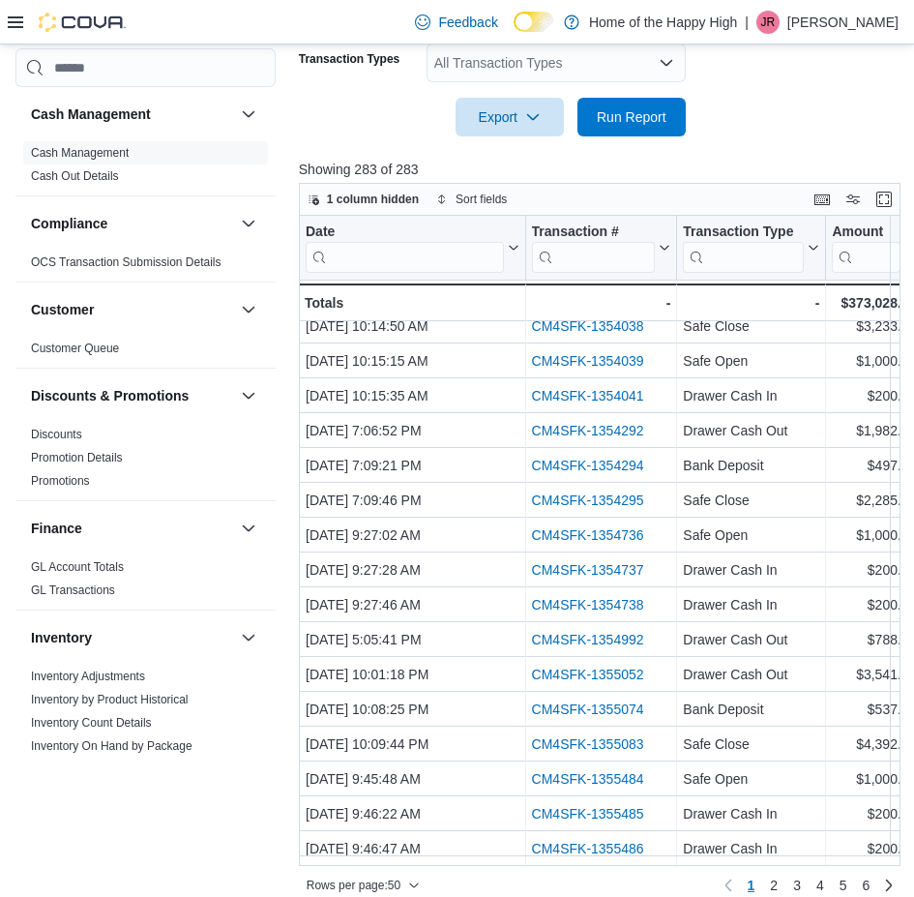 The width and height of the screenshot is (914, 897). What do you see at coordinates (363, 199) in the screenshot?
I see `button: 1 column hidden` at bounding box center [363, 199].